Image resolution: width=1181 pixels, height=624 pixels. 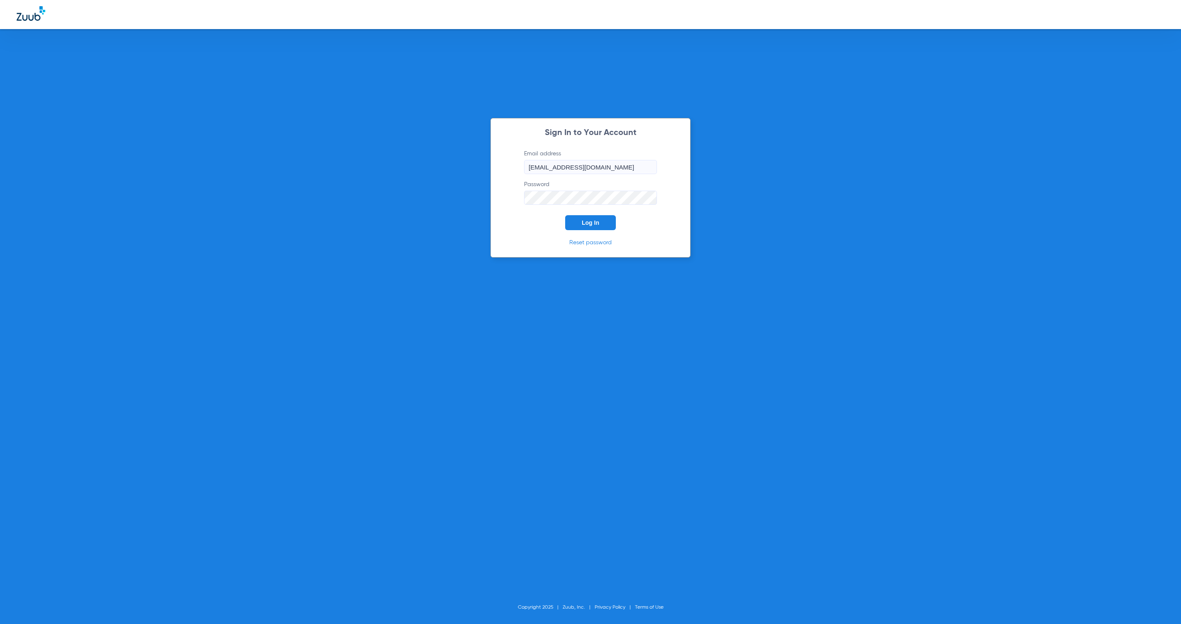 I want to click on label: Email address, so click(x=591, y=162).